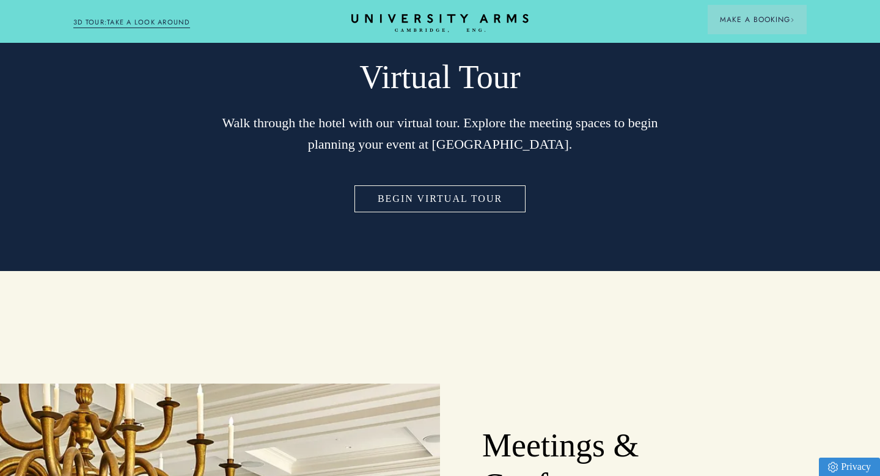 This screenshot has height=476, width=880. Describe the element at coordinates (440, 23) in the screenshot. I see `a: Home` at that location.